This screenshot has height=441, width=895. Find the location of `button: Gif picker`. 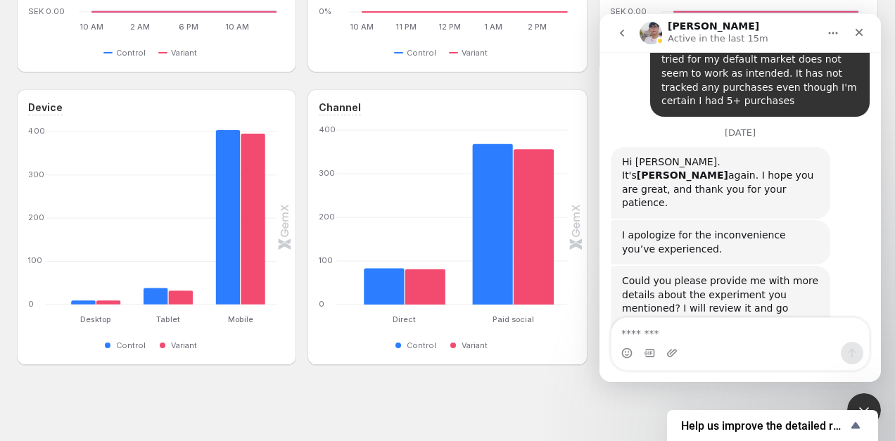

button: Gif picker is located at coordinates (50, 339).